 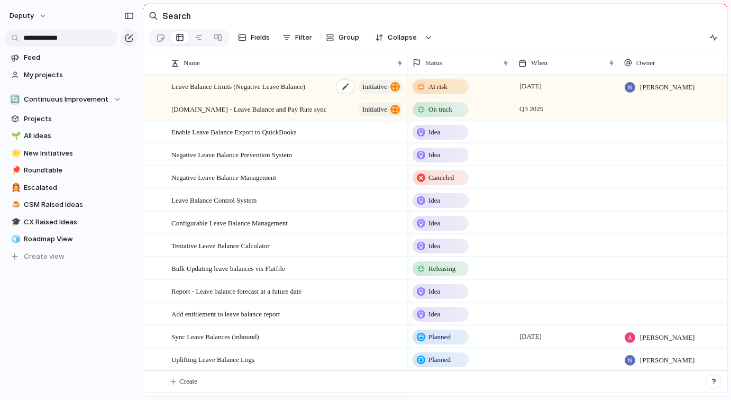 What do you see at coordinates (402, 38) in the screenshot?
I see `span: Collapse` at bounding box center [402, 38].